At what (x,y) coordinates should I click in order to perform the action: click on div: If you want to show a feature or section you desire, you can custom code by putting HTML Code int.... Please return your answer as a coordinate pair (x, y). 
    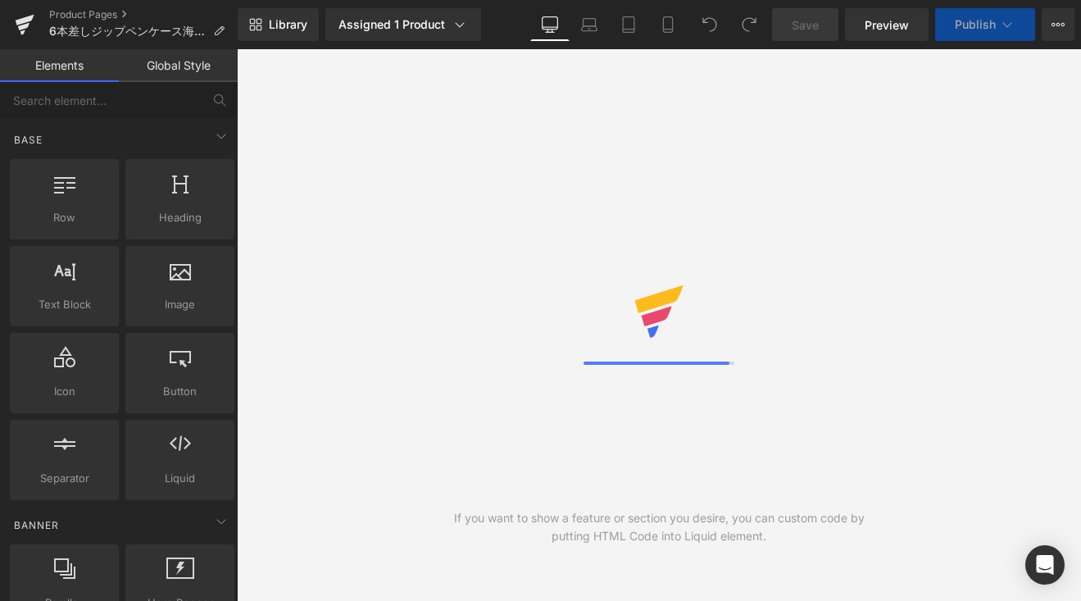
    Looking at the image, I should click on (659, 527).